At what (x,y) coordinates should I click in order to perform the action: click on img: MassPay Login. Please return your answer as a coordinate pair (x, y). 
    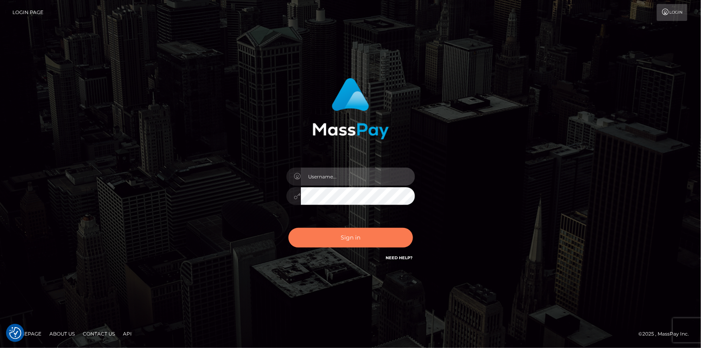
    Looking at the image, I should click on (351, 108).